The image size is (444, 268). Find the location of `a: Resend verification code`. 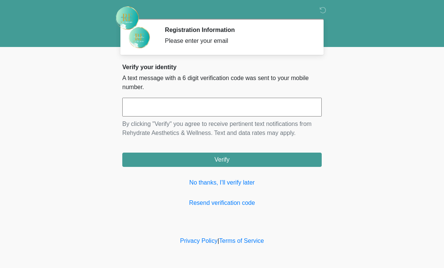

a: Resend verification code is located at coordinates (222, 203).